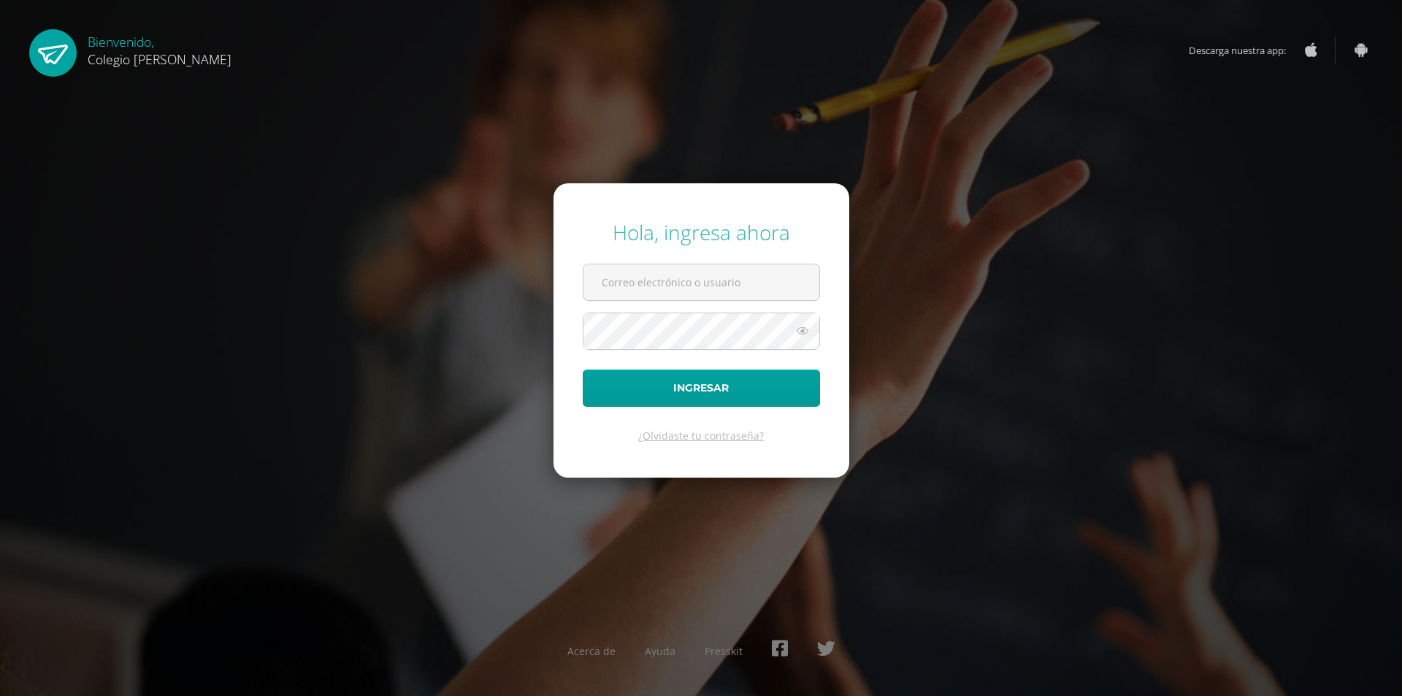 The image size is (1402, 696). What do you see at coordinates (724, 651) in the screenshot?
I see `a: Presskit` at bounding box center [724, 651].